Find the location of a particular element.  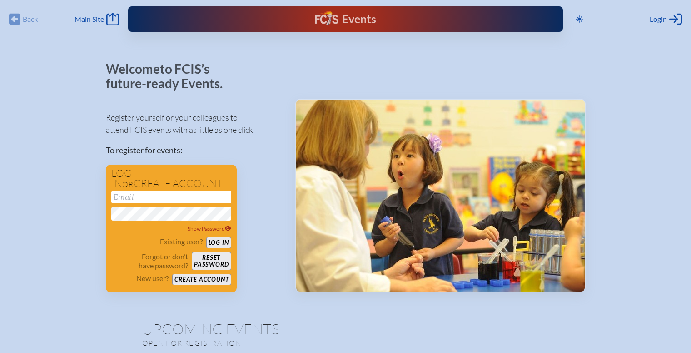

p: To register for events: is located at coordinates (193, 150).